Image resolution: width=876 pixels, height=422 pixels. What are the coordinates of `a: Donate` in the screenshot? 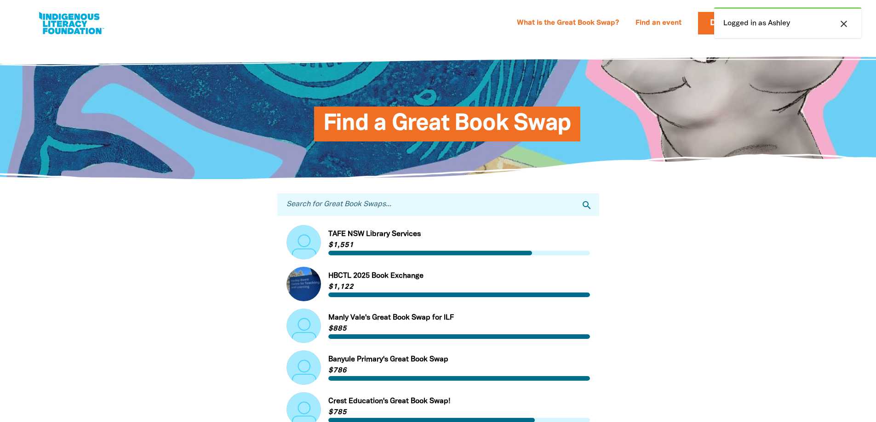 It's located at (727, 23).